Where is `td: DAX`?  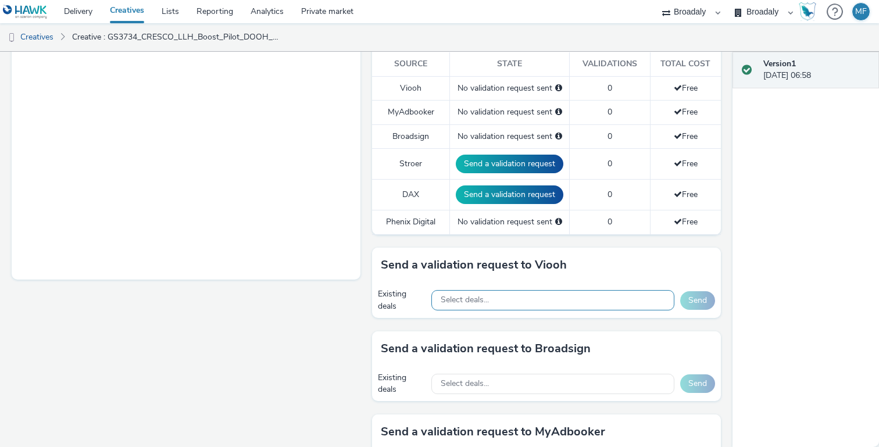 td: DAX is located at coordinates (411, 195).